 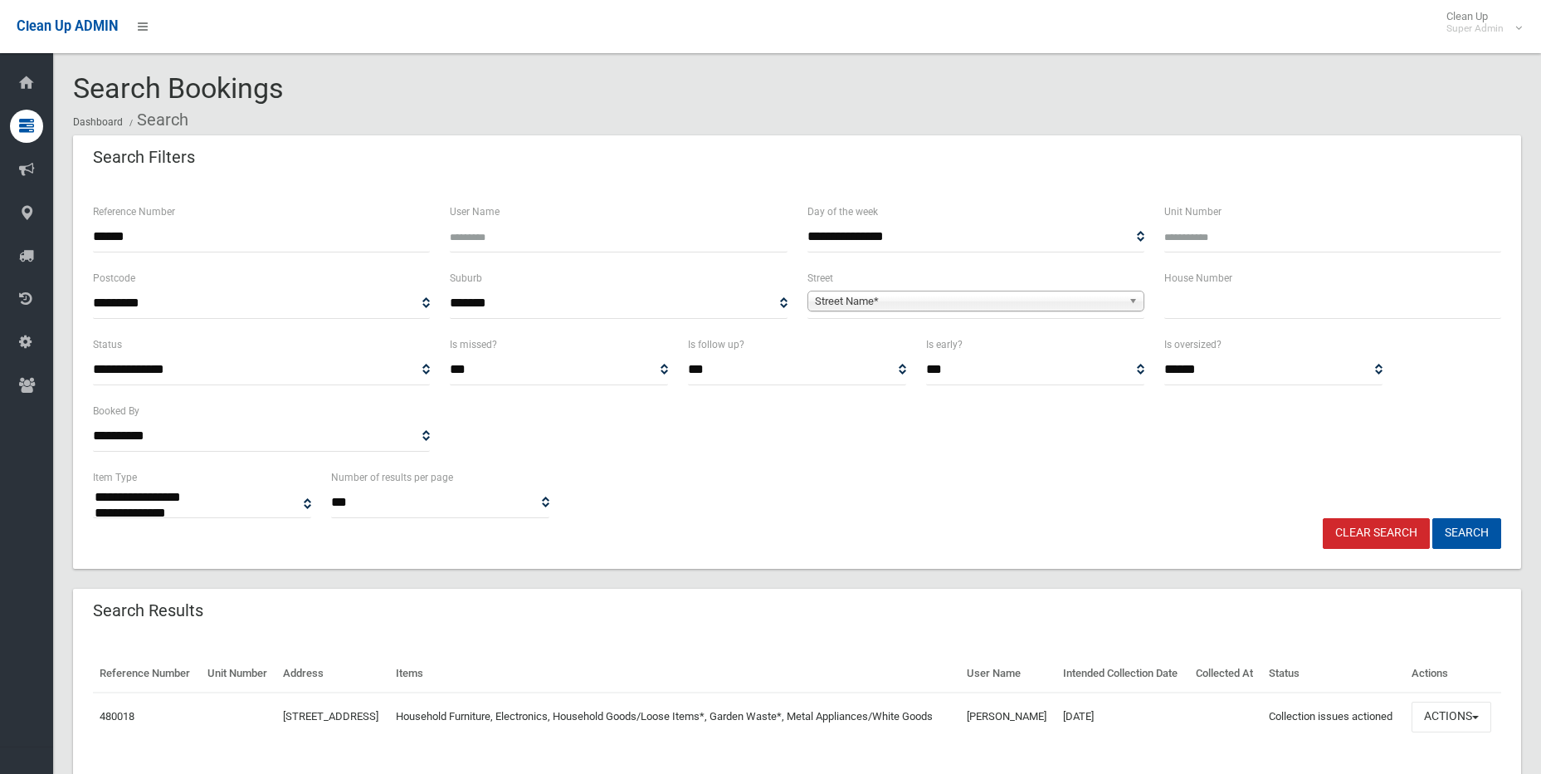 What do you see at coordinates (1123, 673) in the screenshot?
I see `th: Intended Collection Date` at bounding box center [1123, 673].